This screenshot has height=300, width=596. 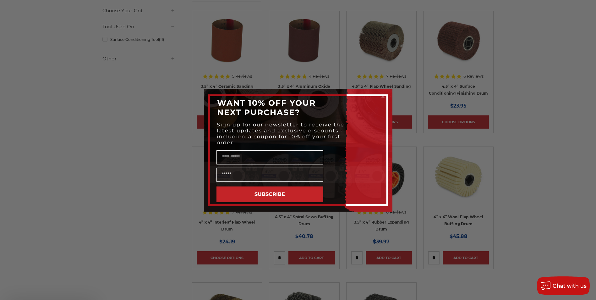 What do you see at coordinates (570, 286) in the screenshot?
I see `span: Chat with us` at bounding box center [570, 286].